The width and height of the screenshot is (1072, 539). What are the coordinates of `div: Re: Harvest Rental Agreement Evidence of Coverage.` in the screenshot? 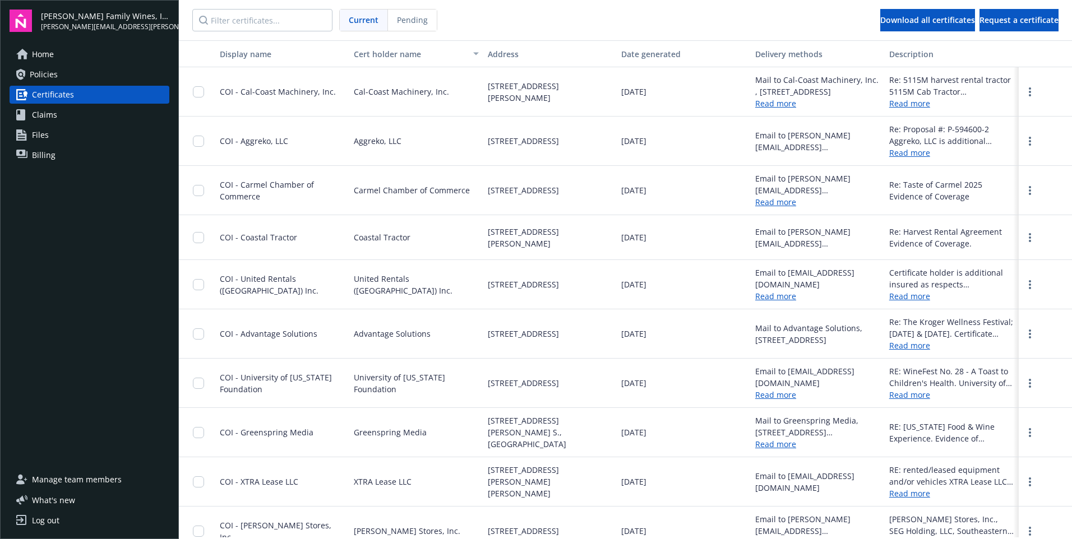 It's located at (952, 238).